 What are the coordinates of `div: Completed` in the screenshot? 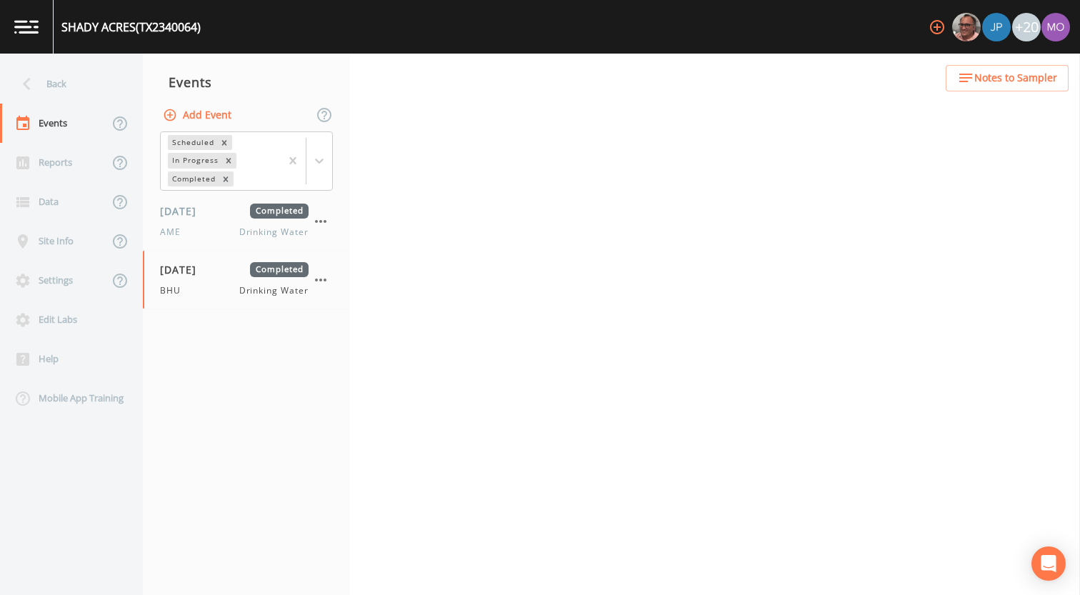 It's located at (193, 179).